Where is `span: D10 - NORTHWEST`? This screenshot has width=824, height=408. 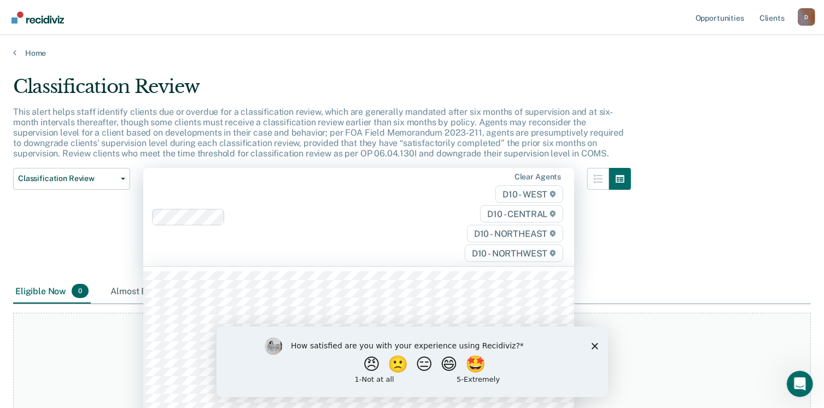
span: D10 - NORTHWEST is located at coordinates (514, 253).